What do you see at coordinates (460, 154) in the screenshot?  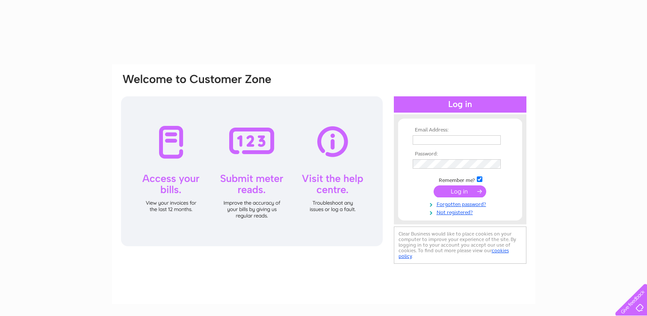 I see `th: Password:` at bounding box center [460, 154].